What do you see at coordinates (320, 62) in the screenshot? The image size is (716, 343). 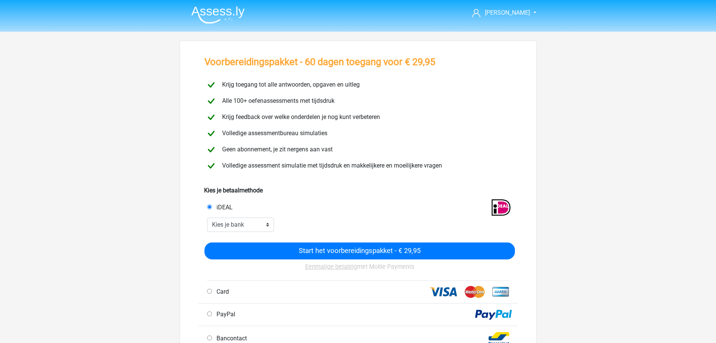 I see `h3: Voorbereidingspakket - 60 dagen toegang voor € 29,95` at bounding box center [320, 62].